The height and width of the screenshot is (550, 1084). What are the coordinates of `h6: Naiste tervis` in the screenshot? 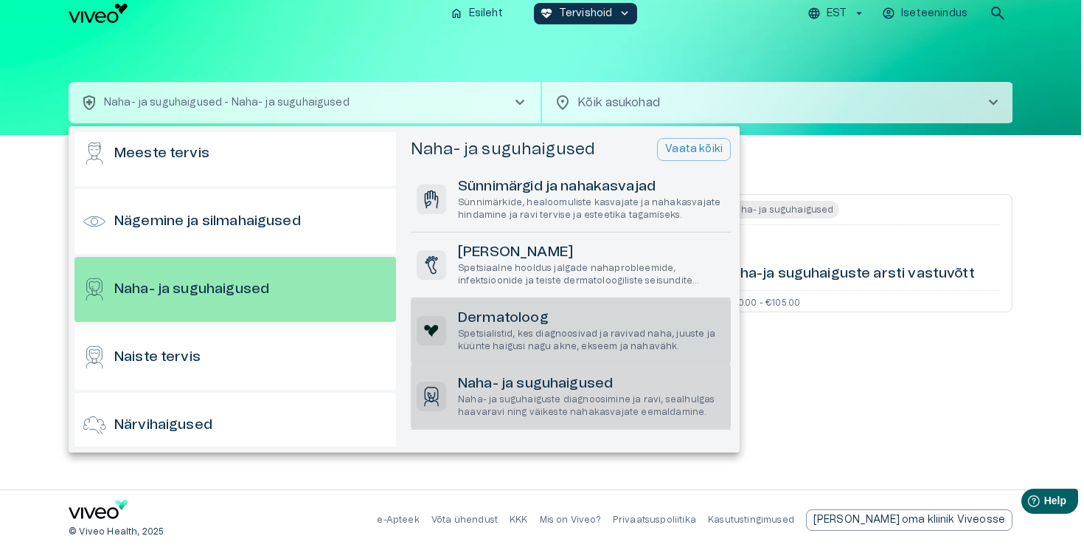 It's located at (157, 357).